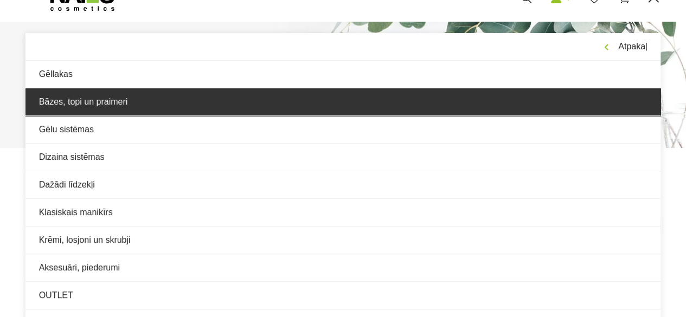 Image resolution: width=686 pixels, height=317 pixels. What do you see at coordinates (343, 296) in the screenshot?
I see `a: OUTLET` at bounding box center [343, 296].